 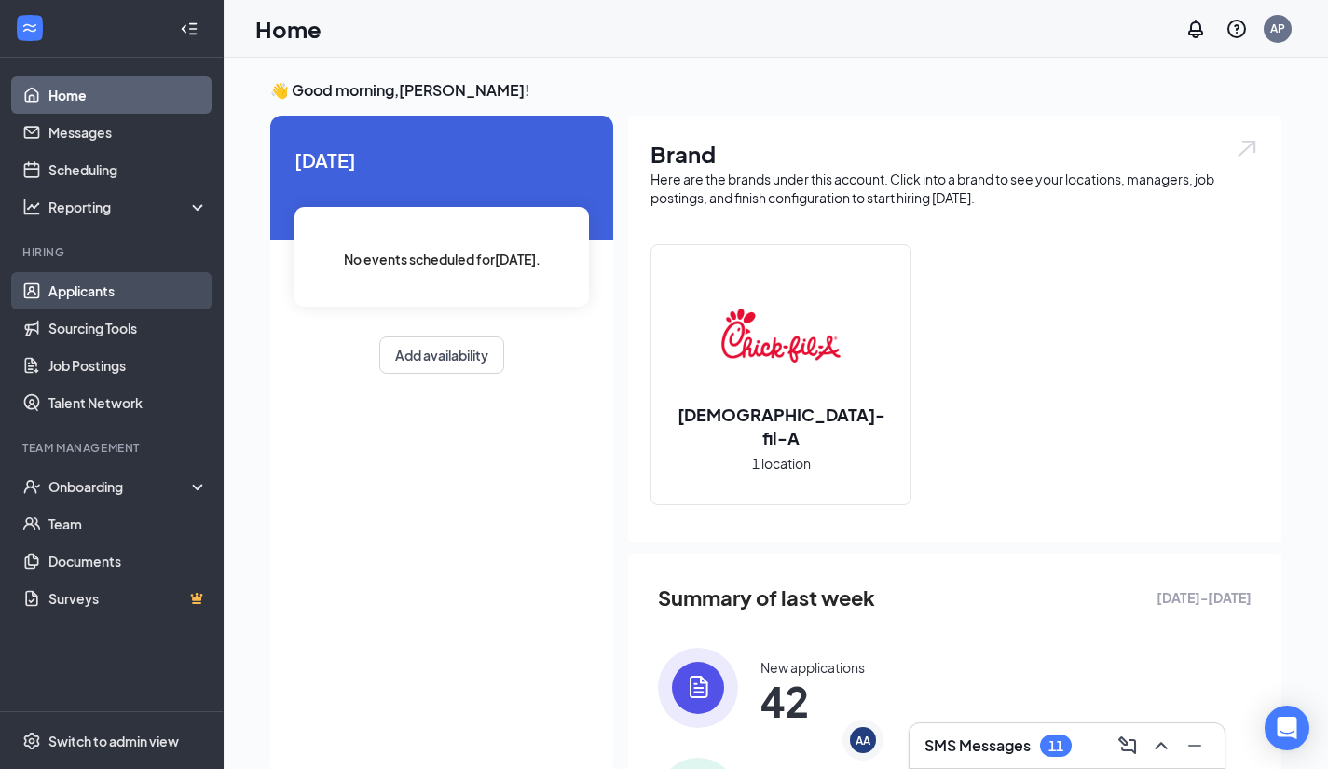 I want to click on svg: ChevronUp, so click(x=1161, y=746).